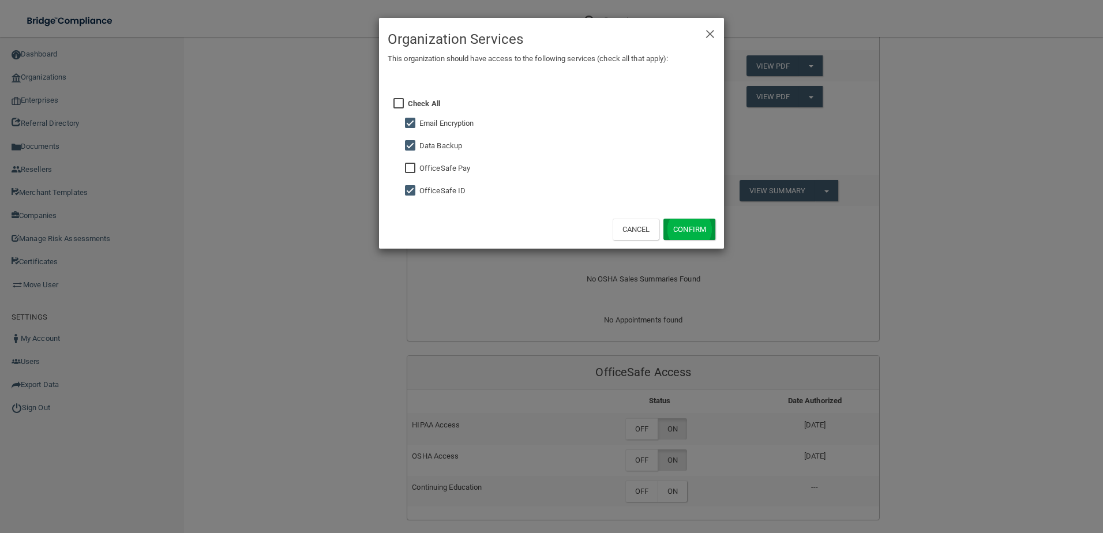 The height and width of the screenshot is (533, 1103). I want to click on button: Confirm, so click(690, 229).